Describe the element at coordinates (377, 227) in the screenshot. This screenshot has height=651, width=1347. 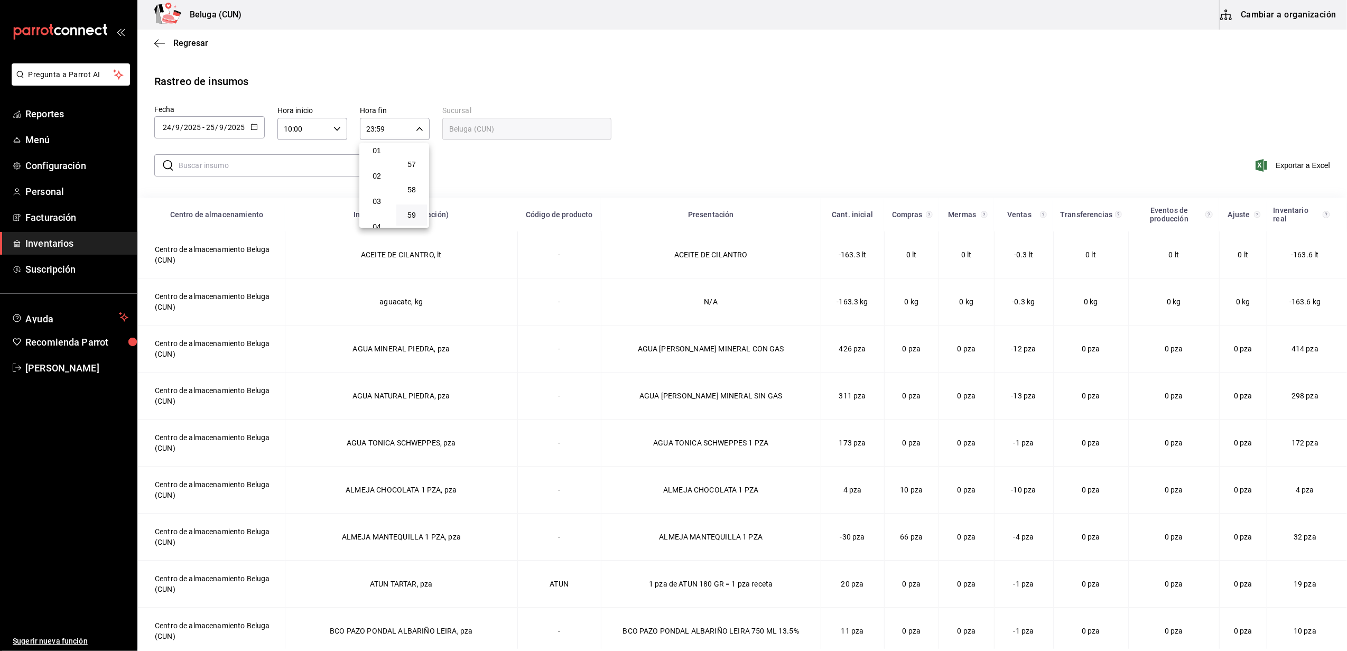
I see `button: 04` at that location.